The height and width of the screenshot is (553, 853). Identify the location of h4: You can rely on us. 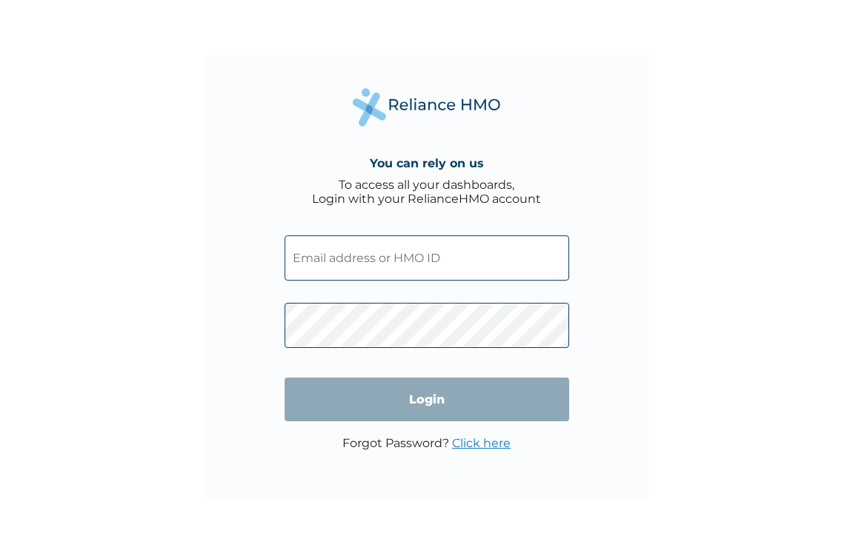
(427, 163).